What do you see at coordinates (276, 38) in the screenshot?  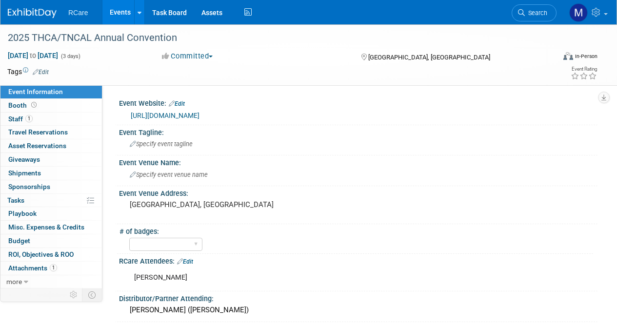 I see `div: 2025 THCA/TNCAL Annual Convention` at bounding box center [276, 38].